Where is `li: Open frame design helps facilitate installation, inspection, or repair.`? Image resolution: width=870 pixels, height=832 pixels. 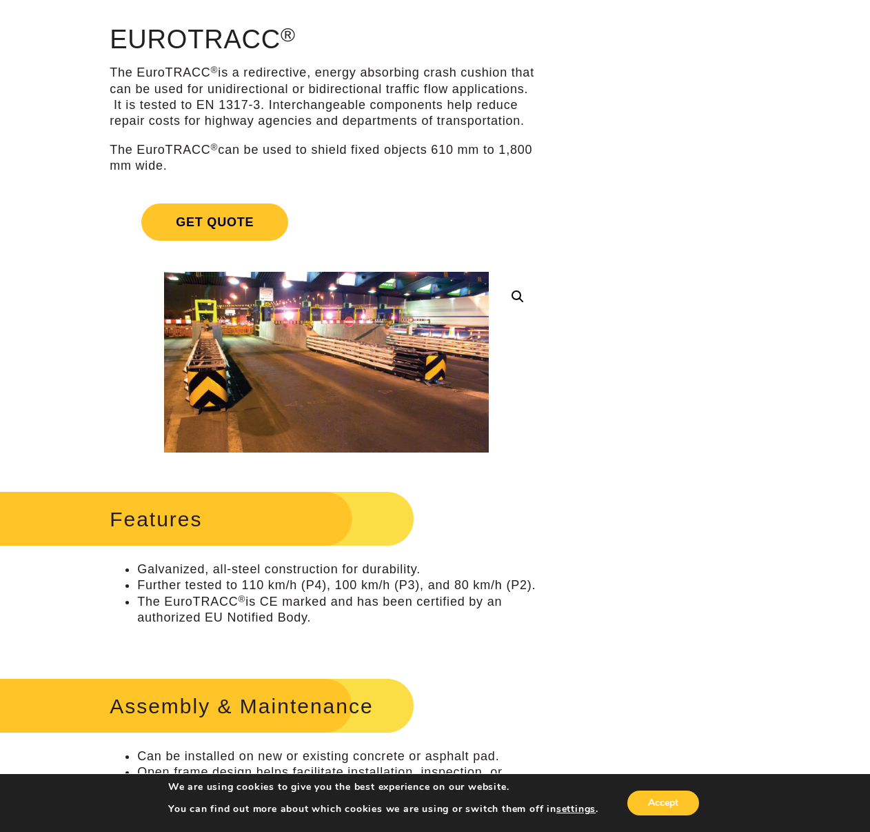
li: Open frame design helps facilitate installation, inspection, or repair. is located at coordinates (340, 780).